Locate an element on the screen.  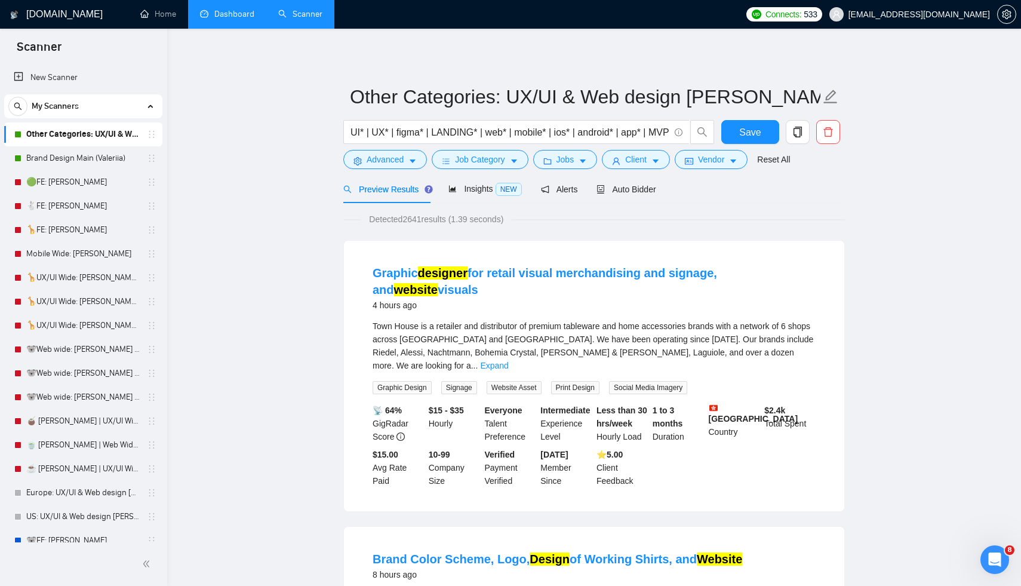
div: Hourly is located at coordinates (454, 423).